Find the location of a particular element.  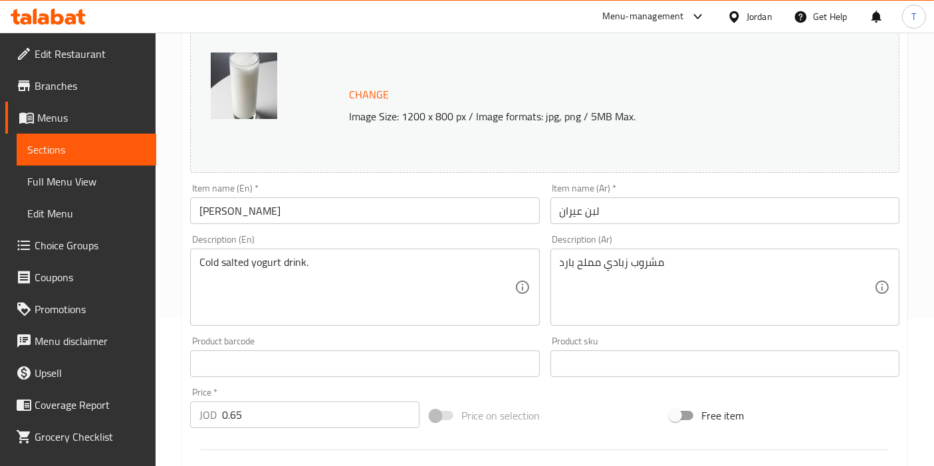

div: Jordan is located at coordinates (759, 17).